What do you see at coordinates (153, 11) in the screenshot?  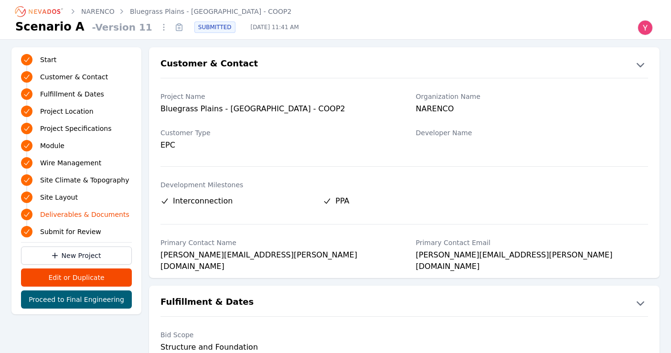 I see `nav: Breadcrumb` at bounding box center [153, 11].